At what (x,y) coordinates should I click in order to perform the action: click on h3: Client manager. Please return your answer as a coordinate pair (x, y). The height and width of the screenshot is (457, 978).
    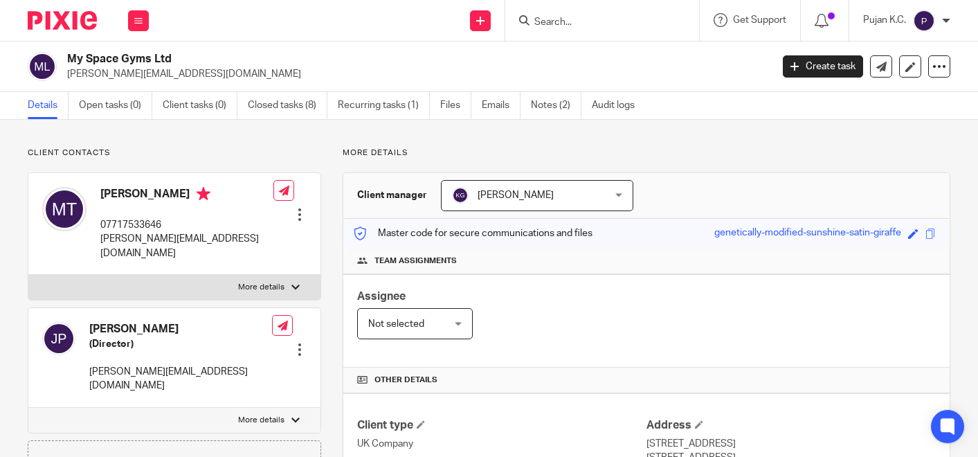
    Looking at the image, I should click on (392, 195).